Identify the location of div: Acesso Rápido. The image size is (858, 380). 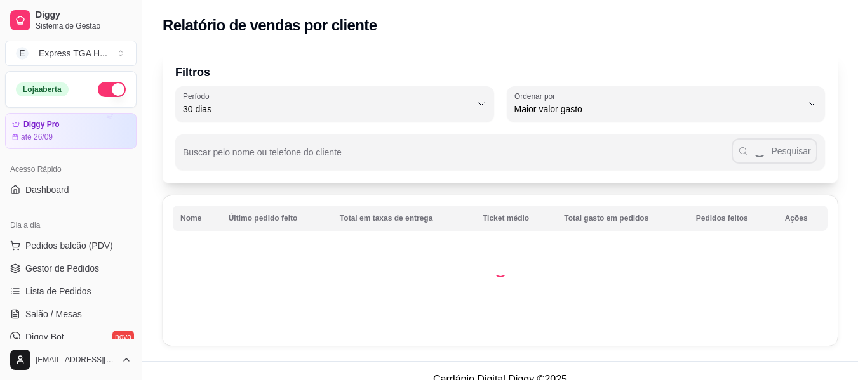
(70, 170).